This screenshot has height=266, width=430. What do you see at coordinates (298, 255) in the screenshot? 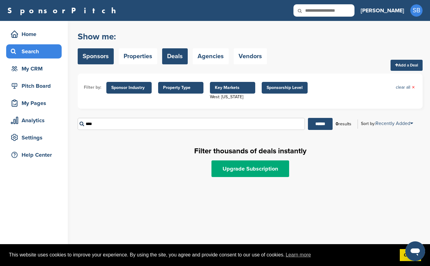
I see `a: learn more about cookies` at bounding box center [298, 255].